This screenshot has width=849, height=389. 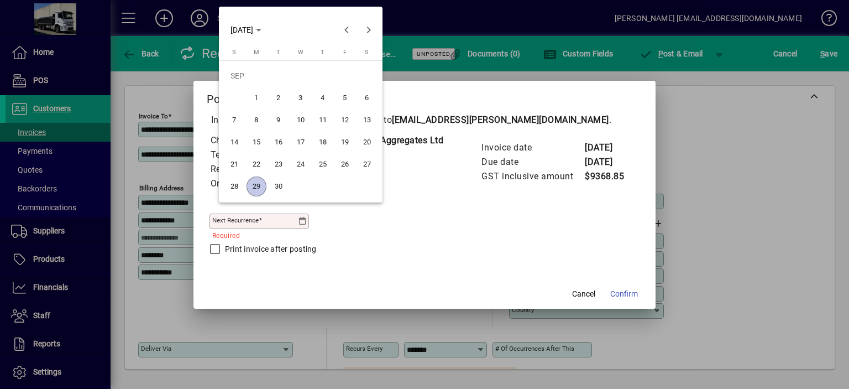 I want to click on span: 30, so click(x=279, y=186).